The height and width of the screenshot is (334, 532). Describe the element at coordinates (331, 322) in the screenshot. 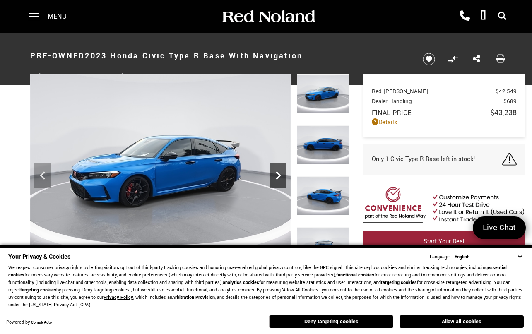

I see `button: Deny targeting cookies` at that location.